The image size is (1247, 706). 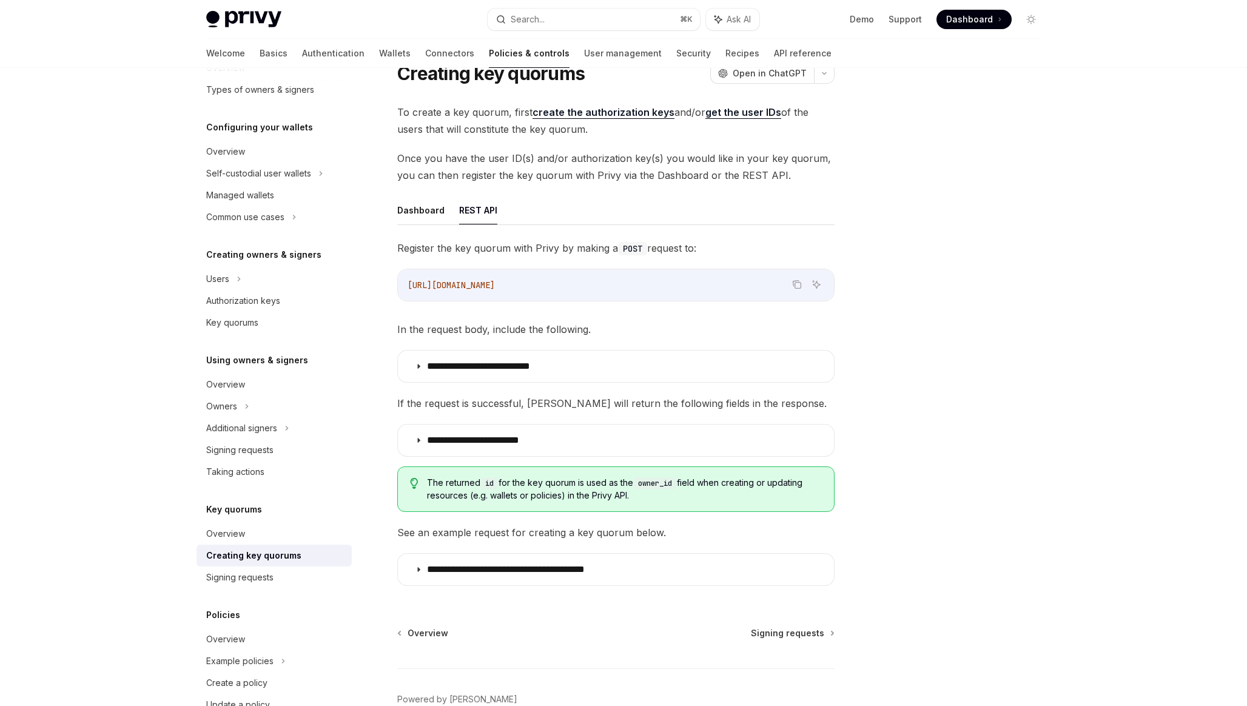 I want to click on button: REST API, so click(x=478, y=210).